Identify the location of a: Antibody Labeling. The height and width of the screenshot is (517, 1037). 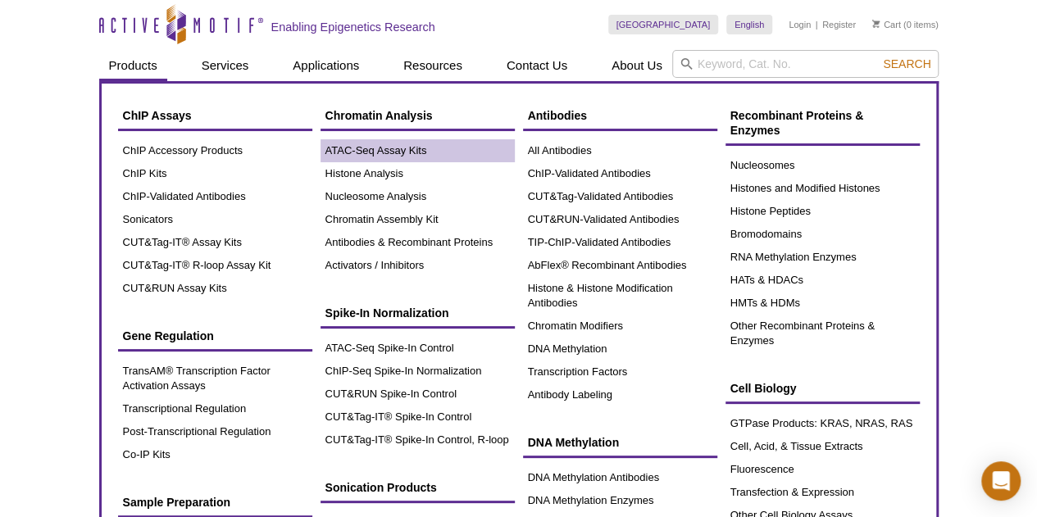
(620, 395).